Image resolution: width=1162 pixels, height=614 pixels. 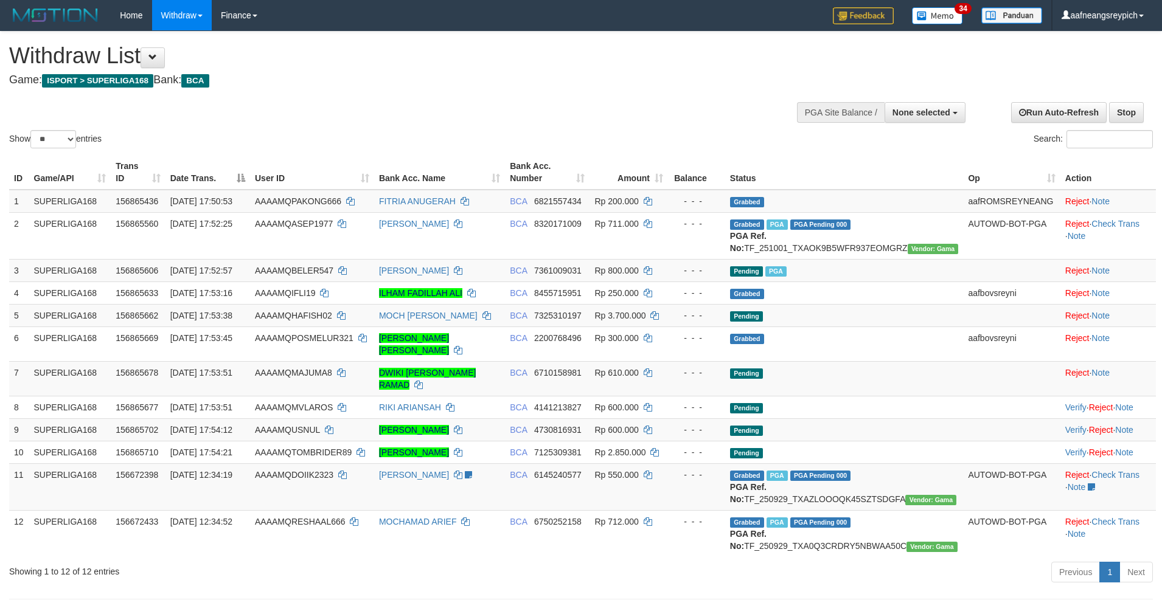 What do you see at coordinates (558, 522) in the screenshot?
I see `span: Copy 6750252158 to clipboard` at bounding box center [558, 522].